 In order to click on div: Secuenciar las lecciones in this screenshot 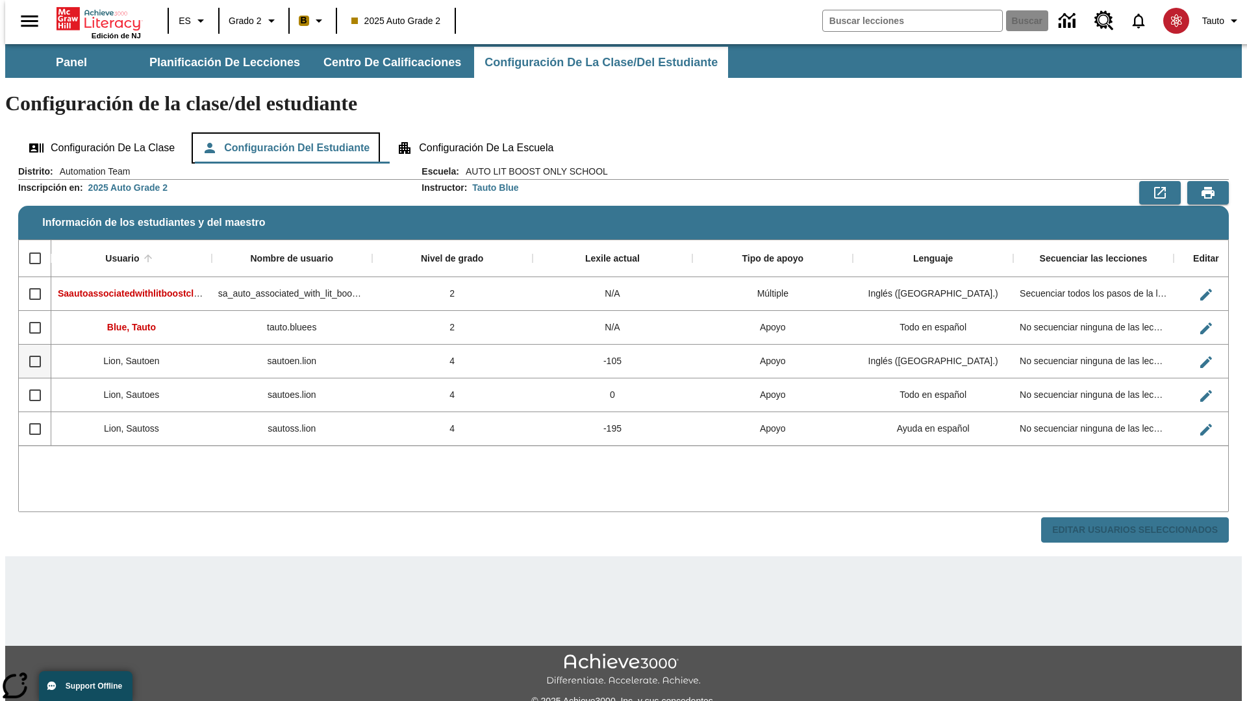, I will do `click(1093, 259)`.